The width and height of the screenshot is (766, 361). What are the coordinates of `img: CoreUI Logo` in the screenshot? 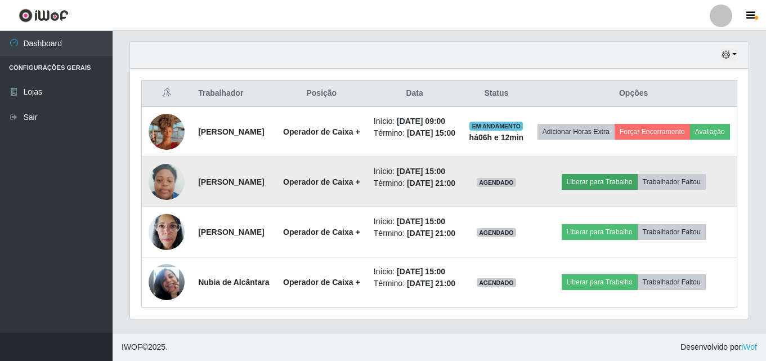 It's located at (43, 15).